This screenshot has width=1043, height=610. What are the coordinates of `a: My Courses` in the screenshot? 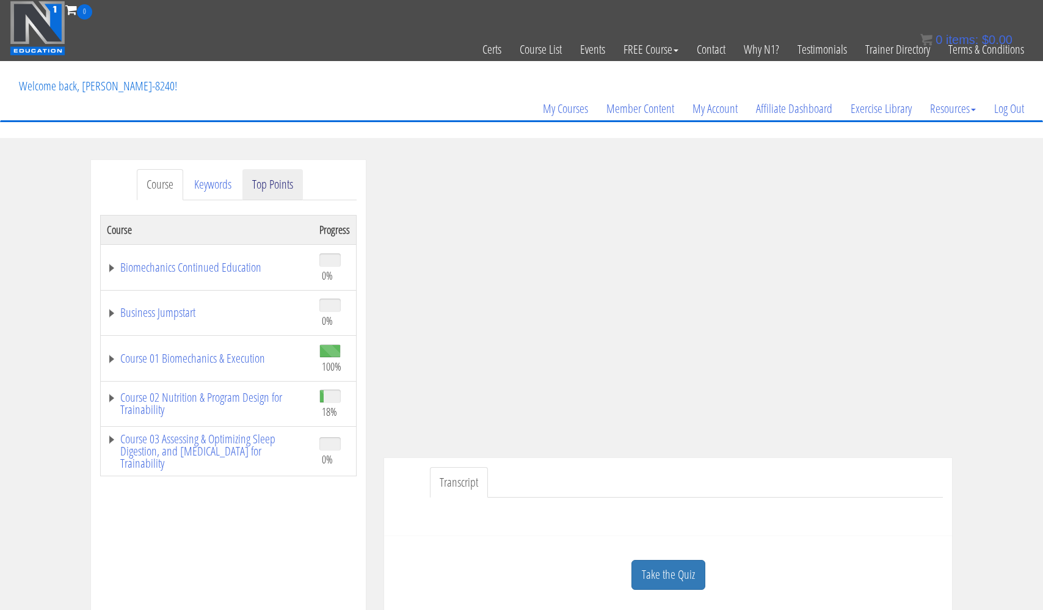 It's located at (566, 109).